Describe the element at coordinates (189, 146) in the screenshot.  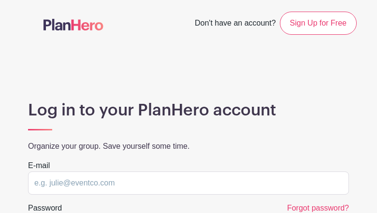
I see `p: Organize your group. Save yourself some time.` at that location.